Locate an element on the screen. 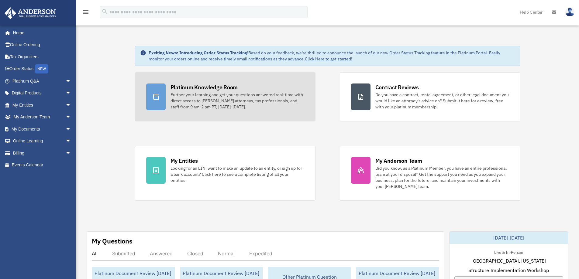  img: Anderson Advisors Platinum Portal is located at coordinates (30, 13).